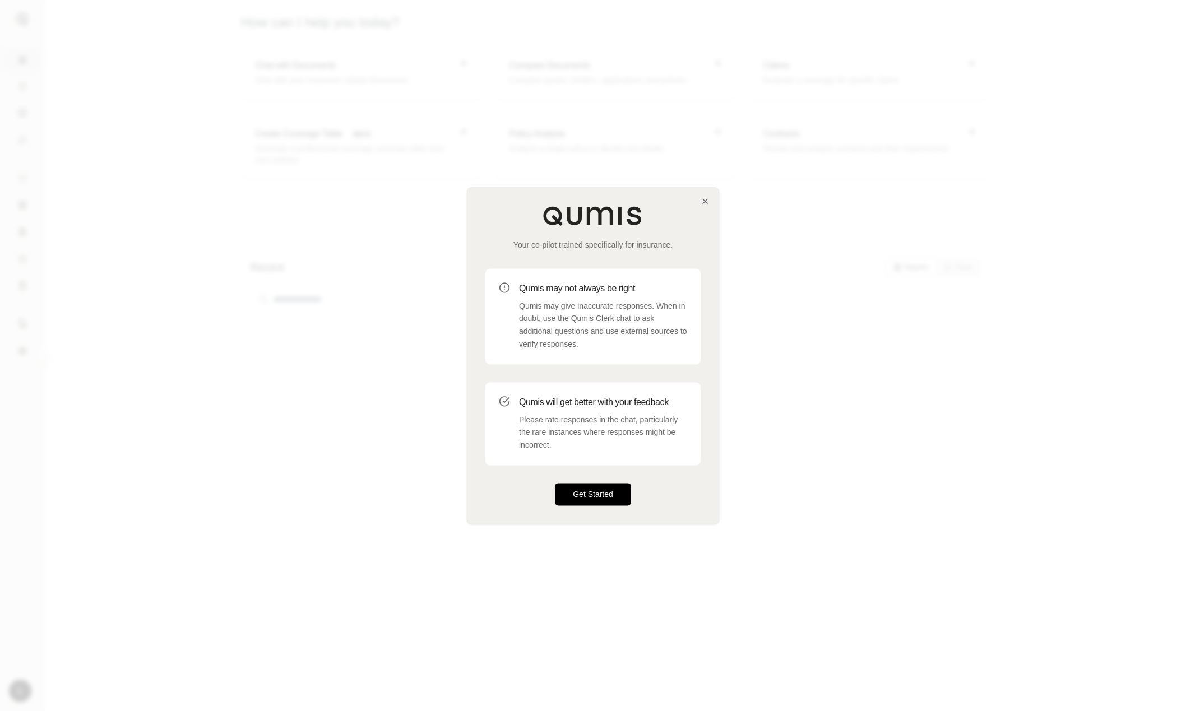 The width and height of the screenshot is (1186, 711). Describe the element at coordinates (603, 433) in the screenshot. I see `p: Please rate responses in the chat, particularly the rare instances where responses might be incor...` at that location.